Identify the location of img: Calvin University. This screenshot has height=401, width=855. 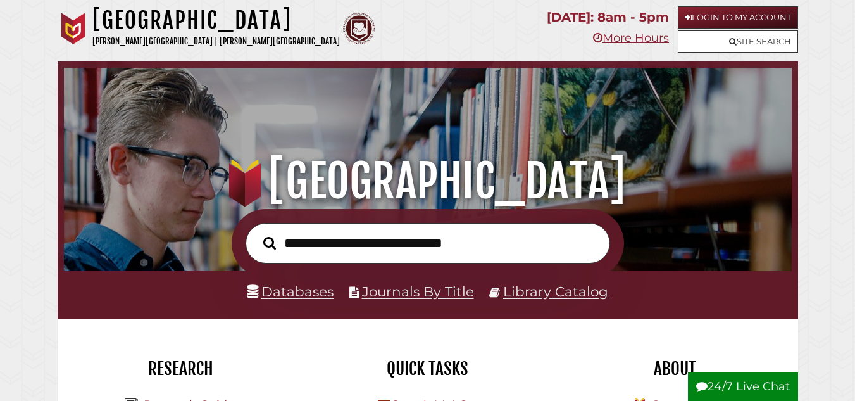
(73, 28).